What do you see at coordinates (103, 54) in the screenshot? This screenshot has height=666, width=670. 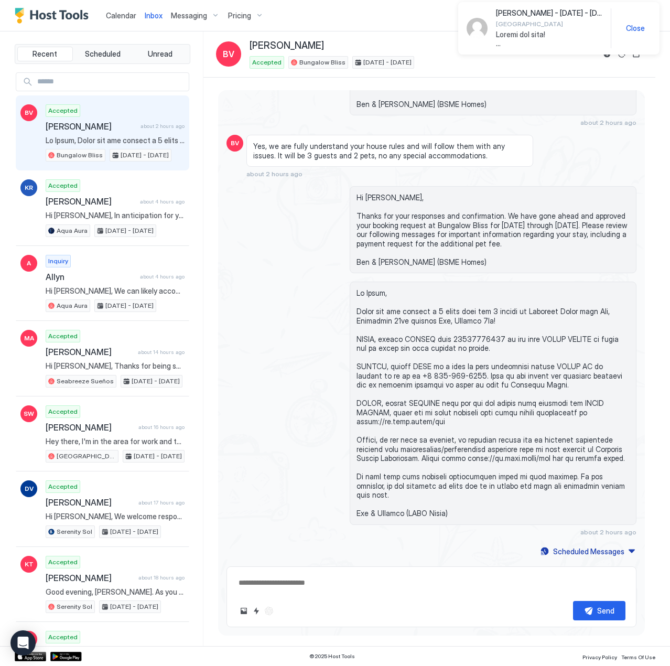 I see `span: Scheduled` at bounding box center [103, 54].